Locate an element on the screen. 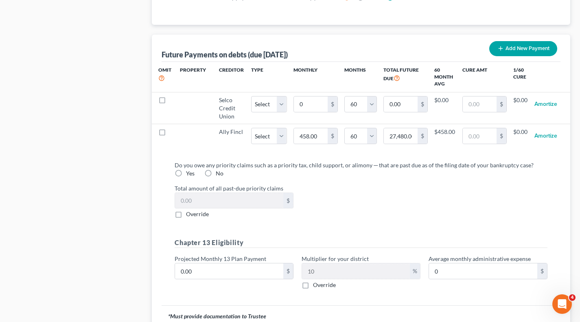 The height and width of the screenshot is (322, 580). label: Do you owe any priority claims such as a priority tax, child support, or alimony ─ that are past ... is located at coordinates (354, 165).